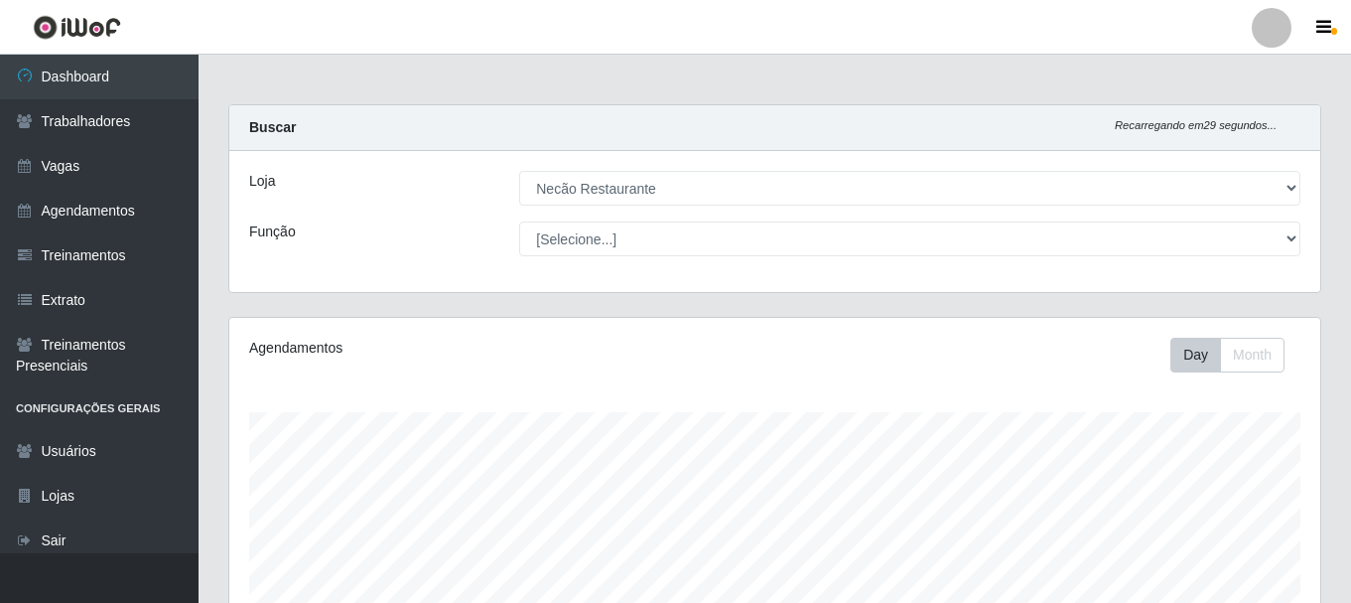  Describe the element at coordinates (1195, 354) in the screenshot. I see `button: Day` at that location.